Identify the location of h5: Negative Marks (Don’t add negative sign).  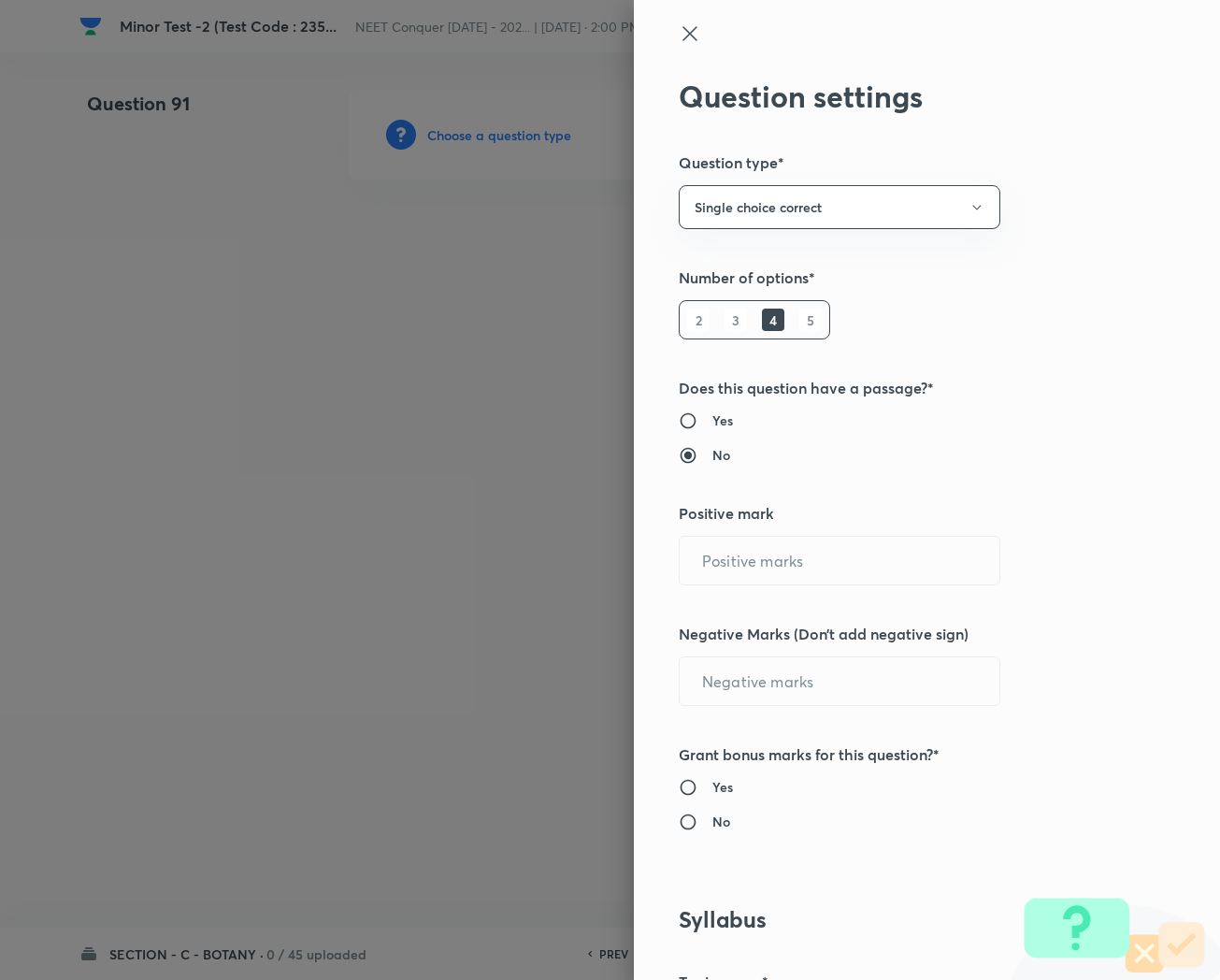
(896, 634).